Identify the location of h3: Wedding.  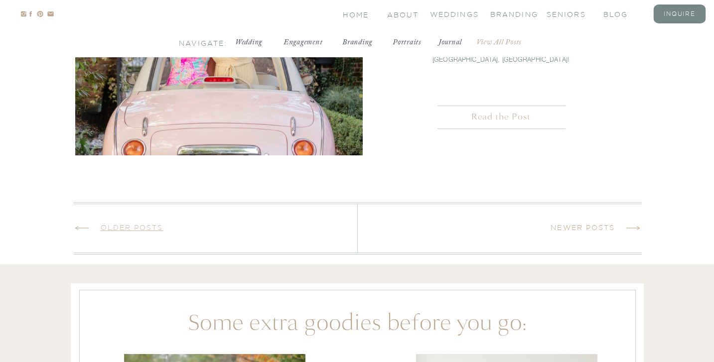
(249, 42).